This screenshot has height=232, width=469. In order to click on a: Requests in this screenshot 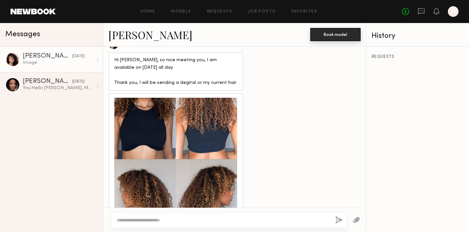, I will do `click(219, 12)`.